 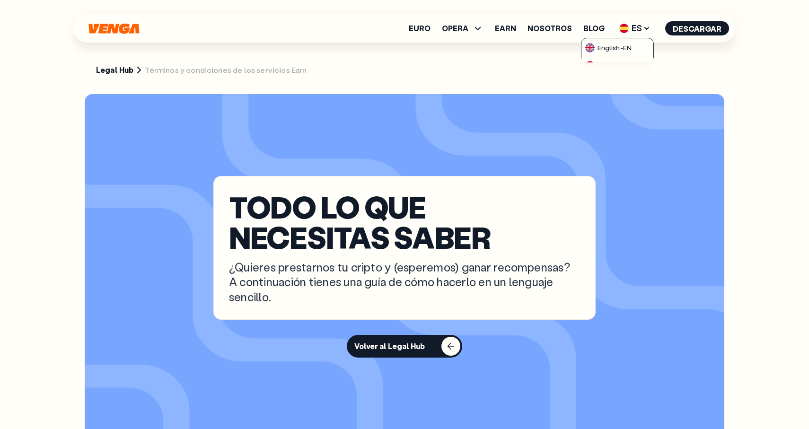 I want to click on a: Earn, so click(x=505, y=28).